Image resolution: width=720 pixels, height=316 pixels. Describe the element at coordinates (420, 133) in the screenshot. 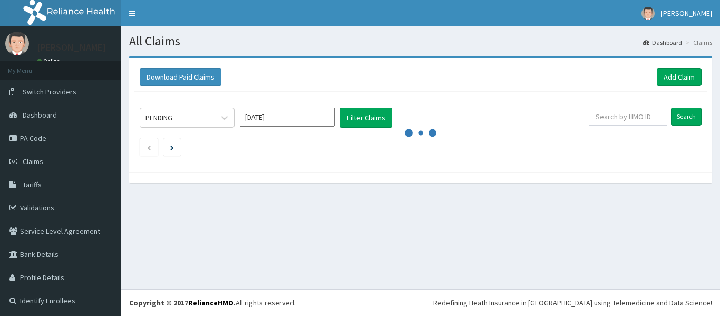

I see `svg: audio-loading` at that location.